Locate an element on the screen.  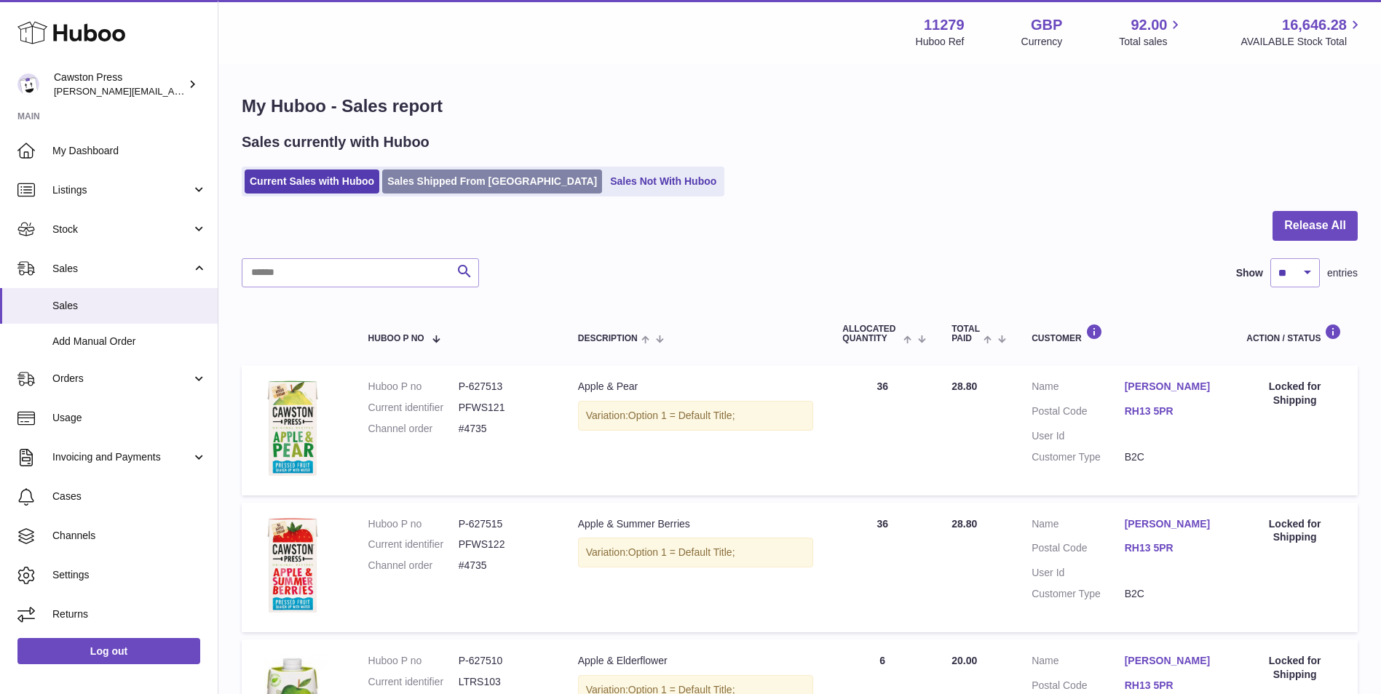
div: Customer is located at coordinates (1124, 333).